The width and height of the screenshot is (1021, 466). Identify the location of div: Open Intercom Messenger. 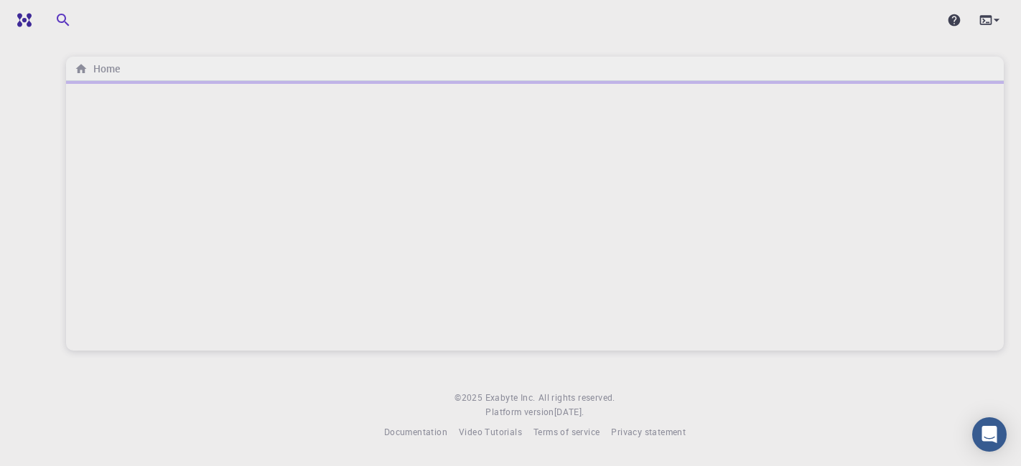
(989, 435).